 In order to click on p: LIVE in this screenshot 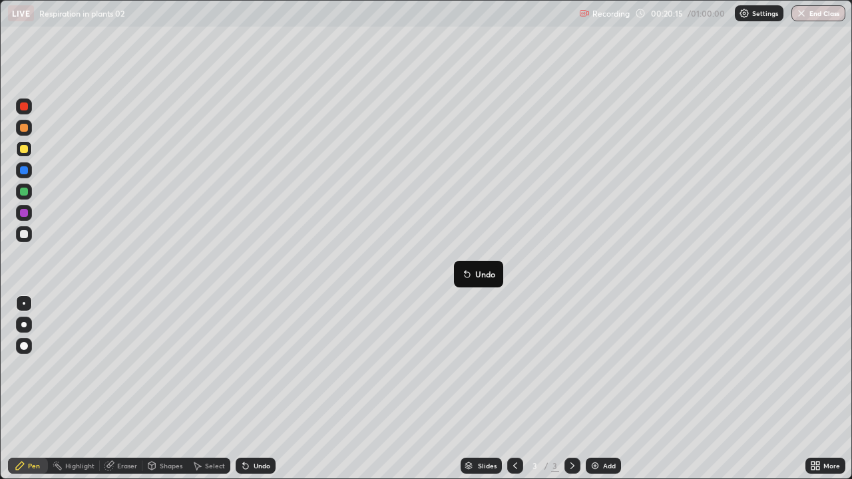, I will do `click(21, 13)`.